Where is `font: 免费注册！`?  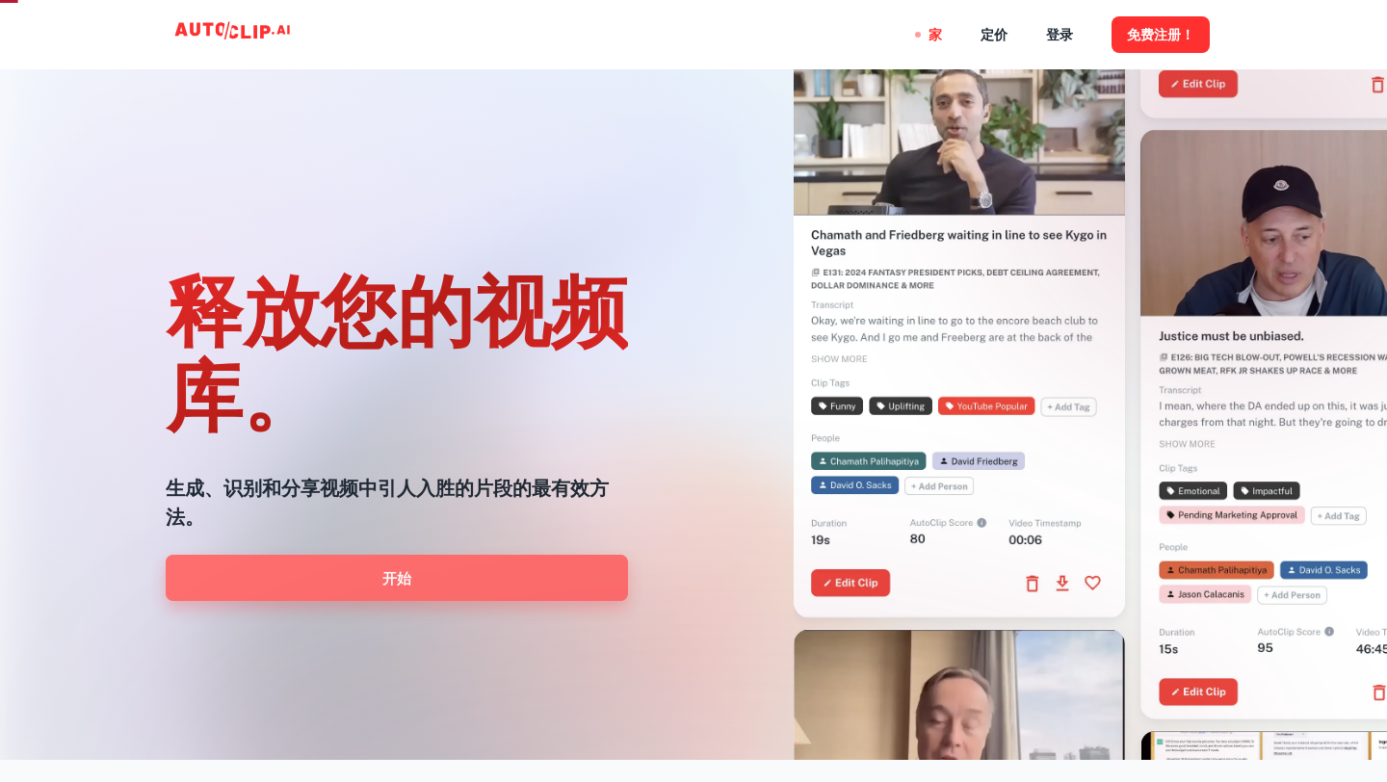 font: 免费注册！ is located at coordinates (1161, 36).